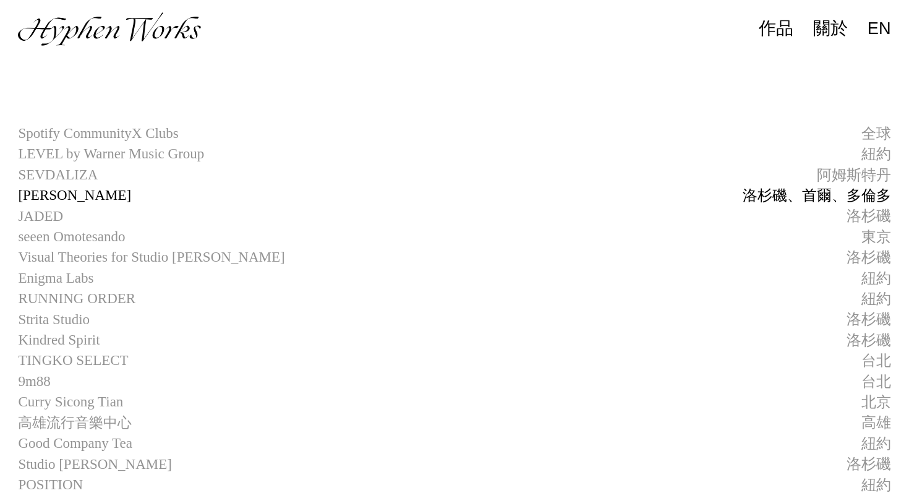  What do you see at coordinates (57, 174) in the screenshot?
I see `span: SEVDALIZA` at bounding box center [57, 174].